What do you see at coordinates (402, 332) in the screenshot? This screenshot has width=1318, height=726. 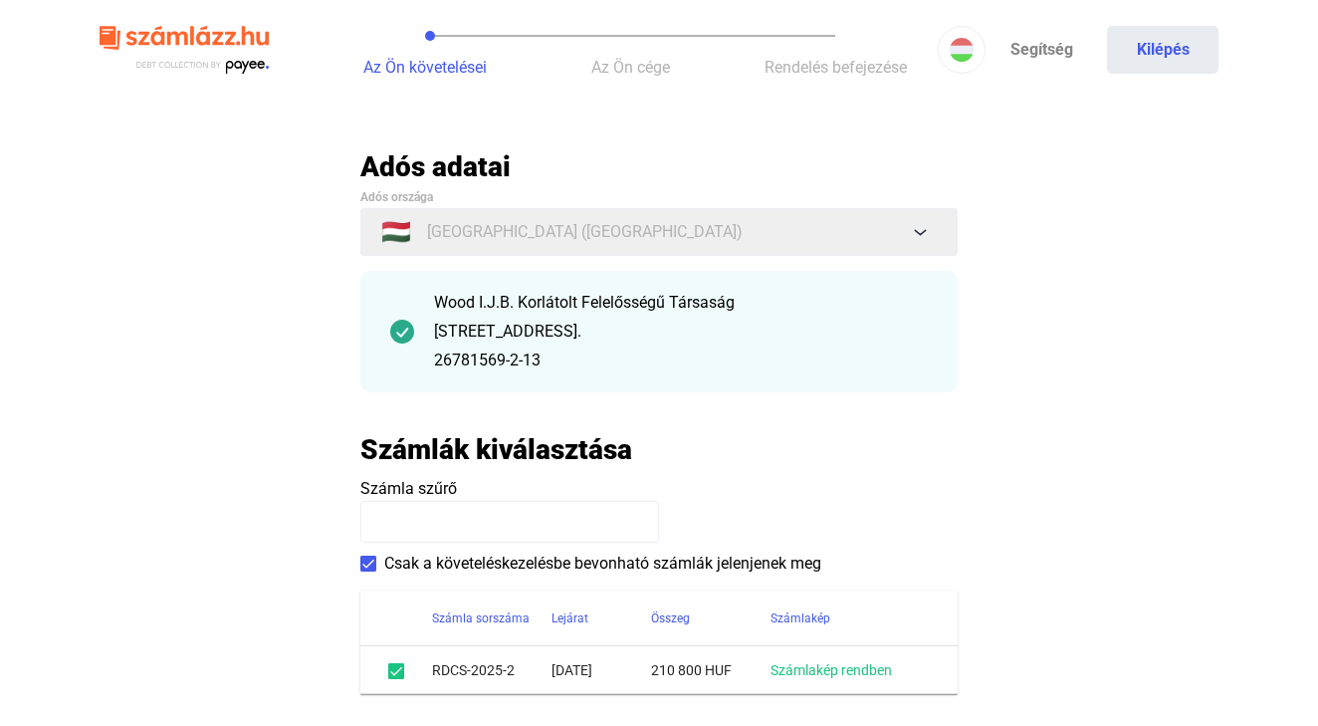 I see `img: checkmark-darker-green-circle` at bounding box center [402, 332].